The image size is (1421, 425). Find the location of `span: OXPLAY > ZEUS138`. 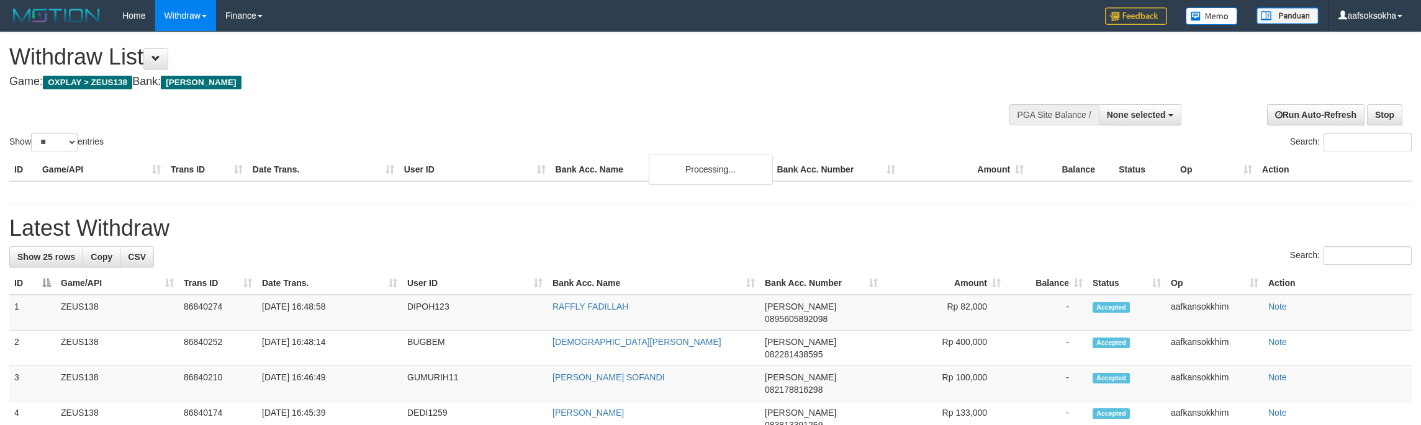

span: OXPLAY > ZEUS138 is located at coordinates (88, 83).